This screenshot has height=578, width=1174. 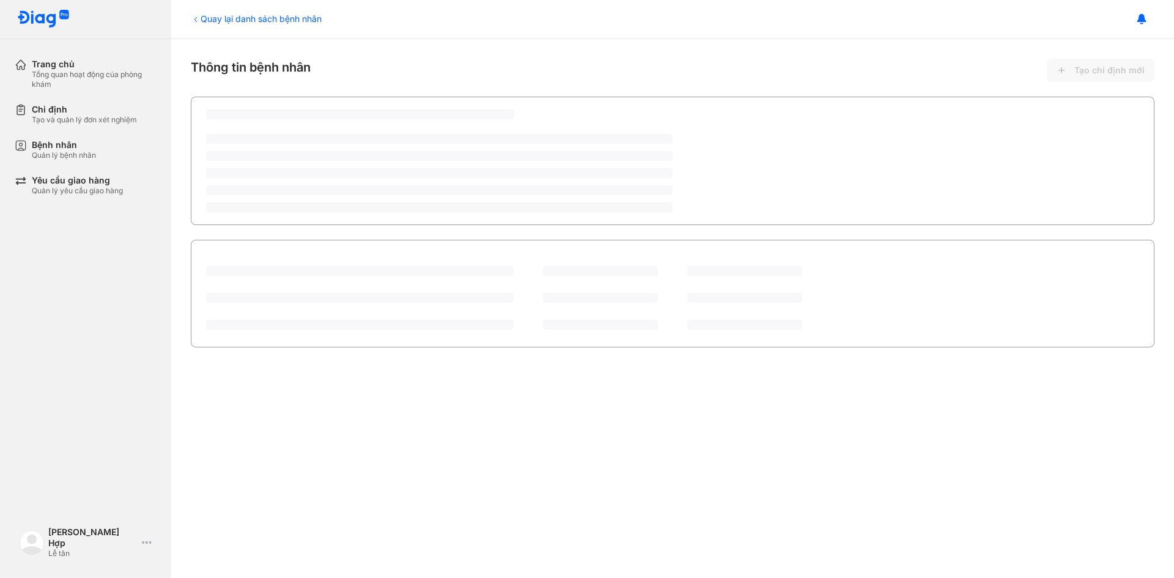 I want to click on div: Tổng quan hoạt động của phòng khám, so click(x=94, y=79).